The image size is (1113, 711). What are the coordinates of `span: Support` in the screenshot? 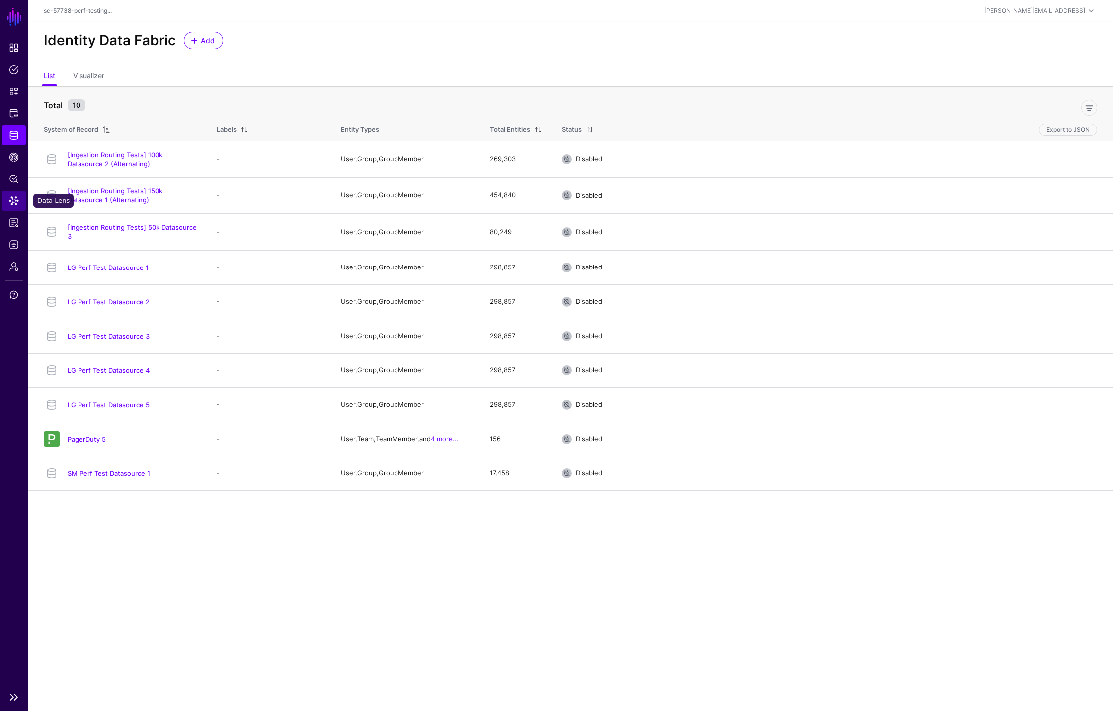 It's located at (14, 295).